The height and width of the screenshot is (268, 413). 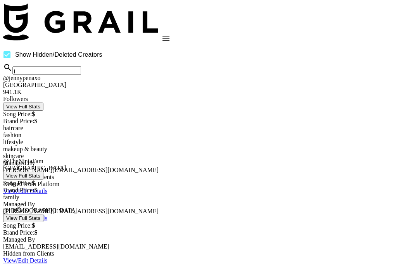 I want to click on div: lifestyle, so click(x=206, y=142).